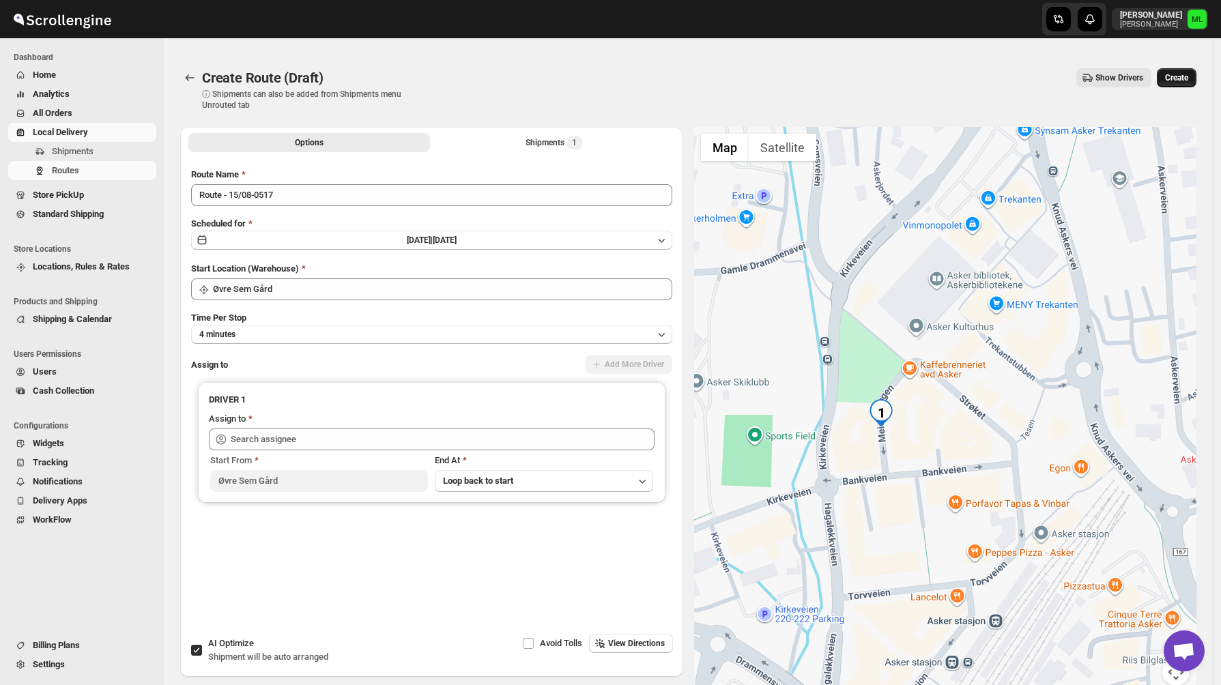  I want to click on span: Time Per Stop, so click(218, 317).